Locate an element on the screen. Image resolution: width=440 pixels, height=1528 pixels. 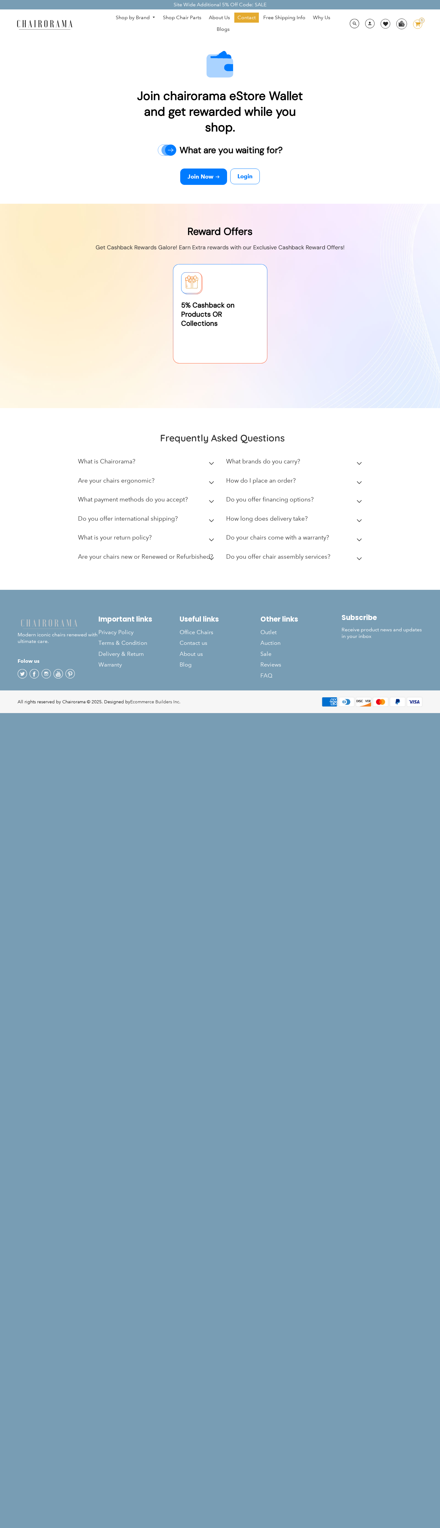
a: Warranty is located at coordinates (139, 665).